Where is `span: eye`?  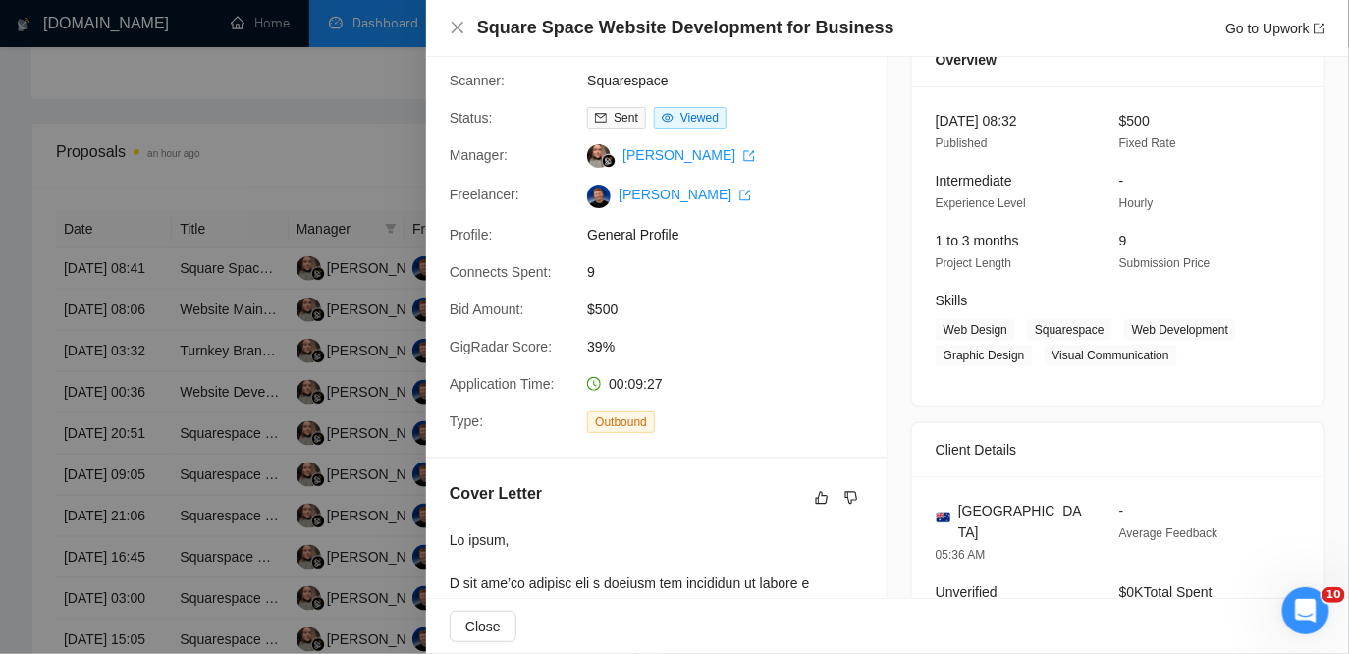 span: eye is located at coordinates (668, 118).